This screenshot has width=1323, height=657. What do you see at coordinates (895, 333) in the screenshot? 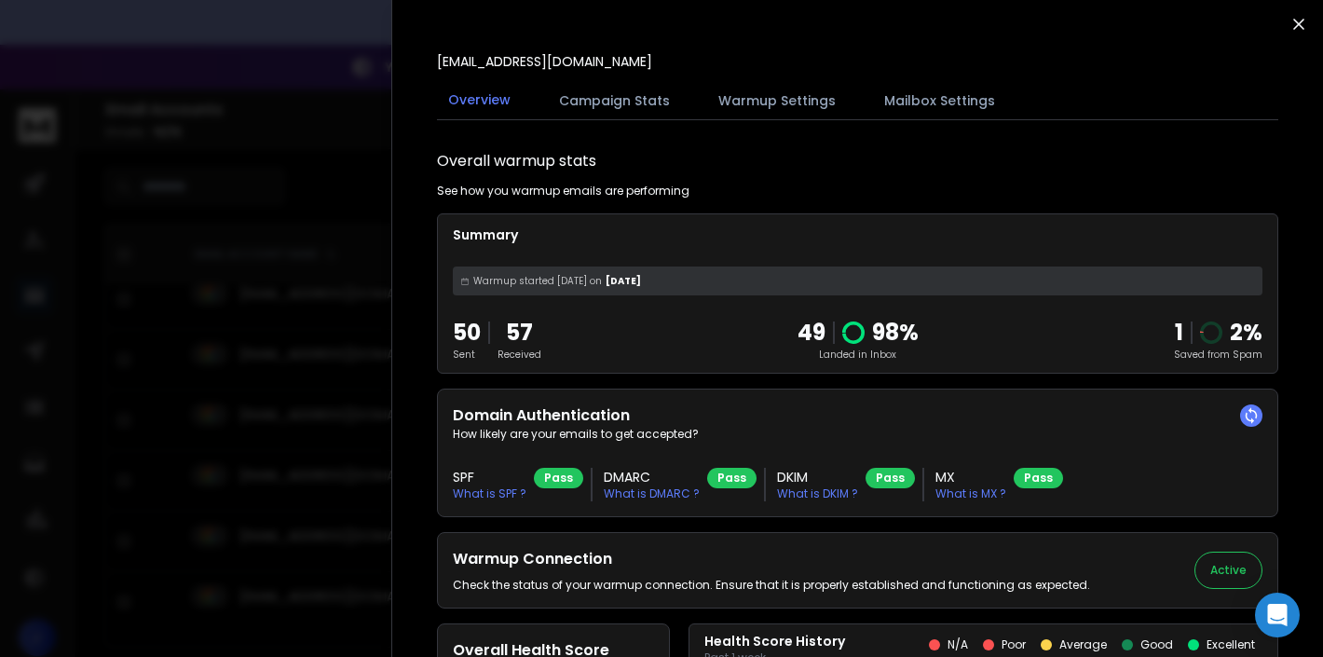
I see `p: 98 %` at bounding box center [895, 333].